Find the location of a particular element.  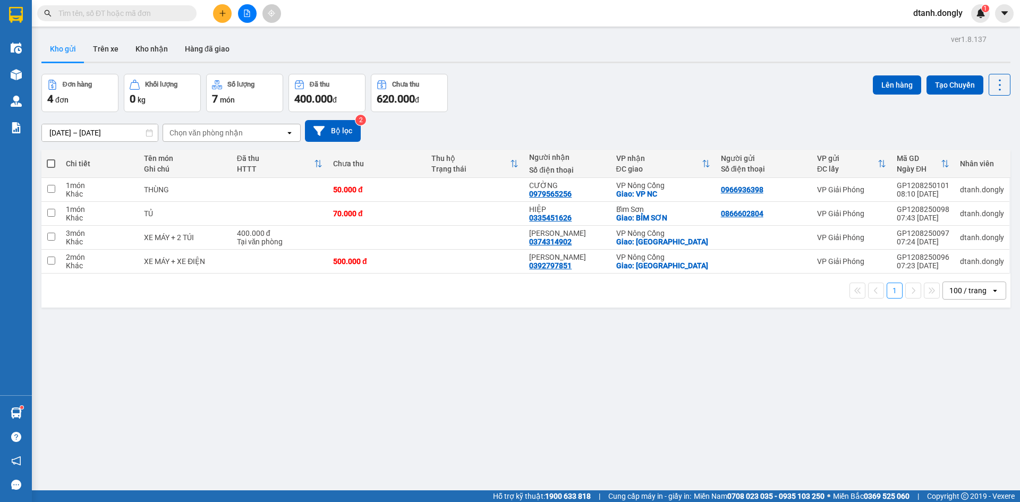

div: 0866602804 is located at coordinates (742, 213).